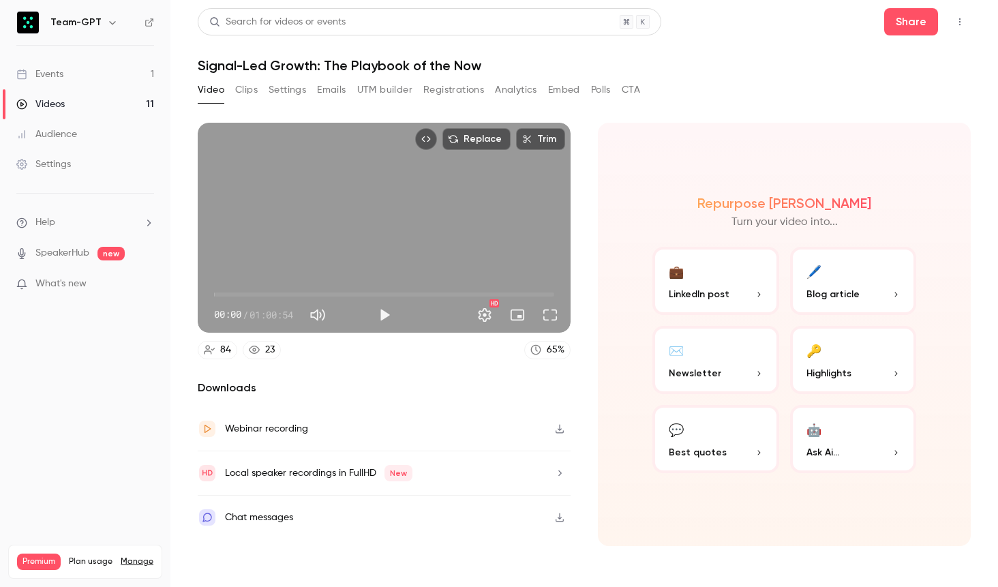 The height and width of the screenshot is (587, 998). Describe the element at coordinates (246, 90) in the screenshot. I see `button: Clips` at that location.